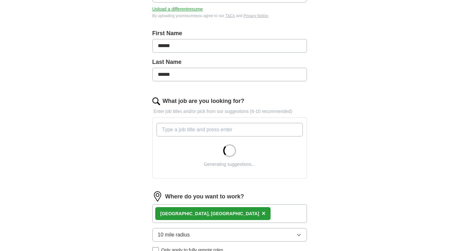 The width and height of the screenshot is (459, 251). Describe the element at coordinates (230, 111) in the screenshot. I see `p: Enter job titles and/or pick from our suggestions (6-10 recommended)` at that location.